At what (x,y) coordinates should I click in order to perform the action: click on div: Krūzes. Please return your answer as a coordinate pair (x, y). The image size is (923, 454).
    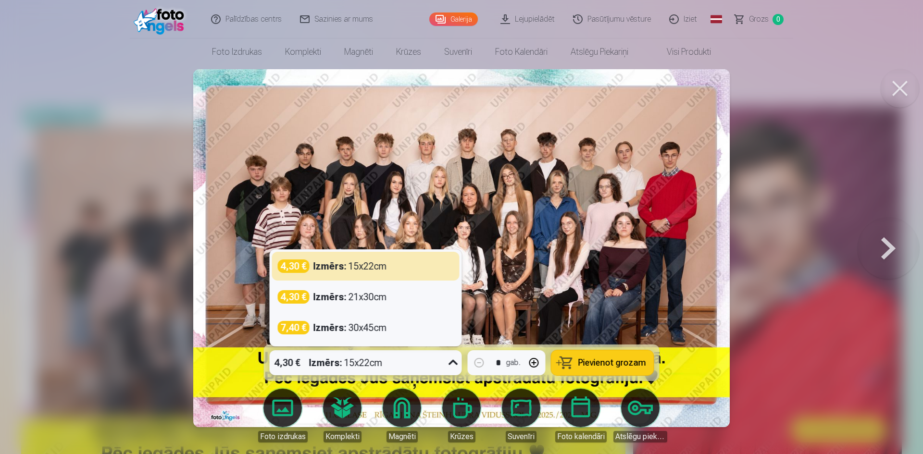
    Looking at the image, I should click on (461, 437).